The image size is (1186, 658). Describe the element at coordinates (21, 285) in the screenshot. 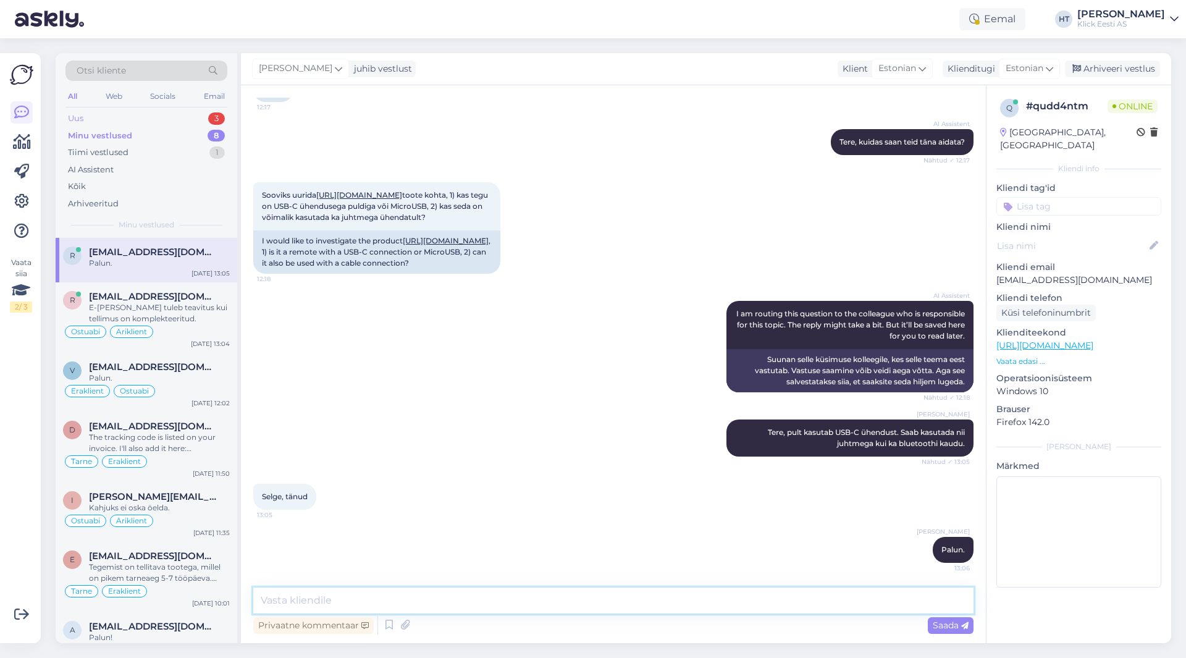

I see `div: Vaata siia` at that location.